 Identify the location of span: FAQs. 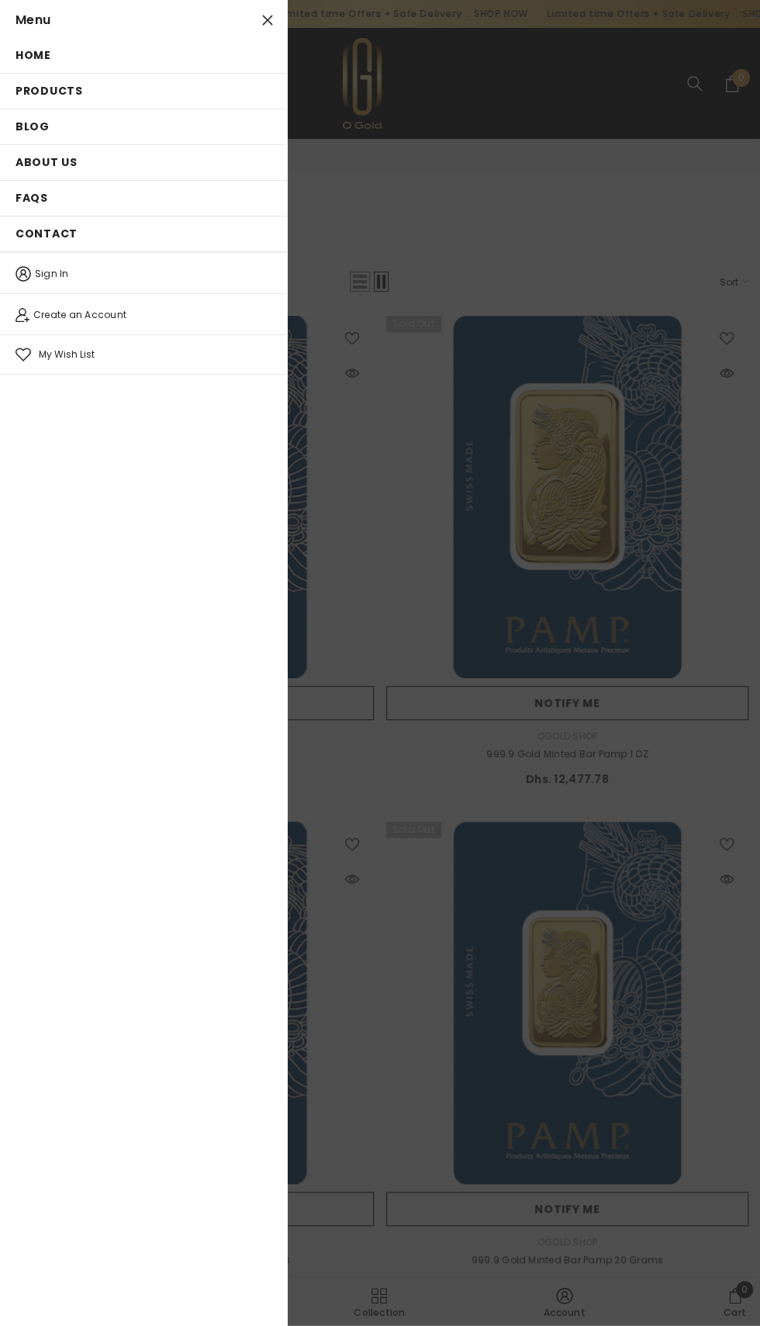
(32, 198).